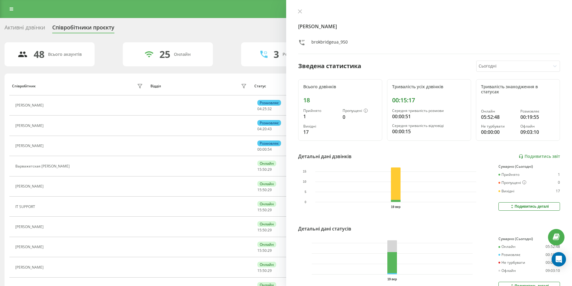 This screenshot has width=572, height=286. What do you see at coordinates (429, 126) in the screenshot?
I see `div: Середня тривалість відповіді` at bounding box center [429, 126].